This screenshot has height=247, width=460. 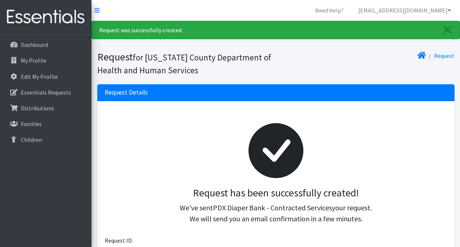 What do you see at coordinates (276, 30) in the screenshot?
I see `div: Request was successfully created.` at bounding box center [276, 30].